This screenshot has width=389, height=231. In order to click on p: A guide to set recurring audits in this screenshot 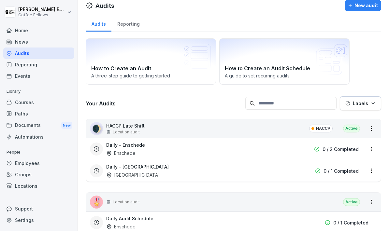, I will do `click(284, 76)`.